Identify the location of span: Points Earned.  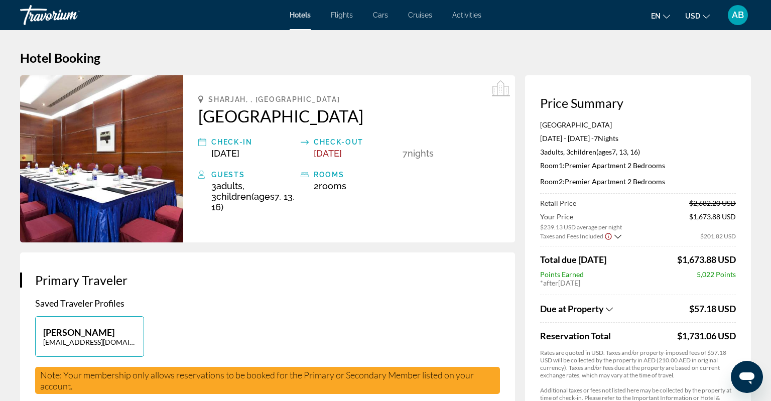
(561, 274).